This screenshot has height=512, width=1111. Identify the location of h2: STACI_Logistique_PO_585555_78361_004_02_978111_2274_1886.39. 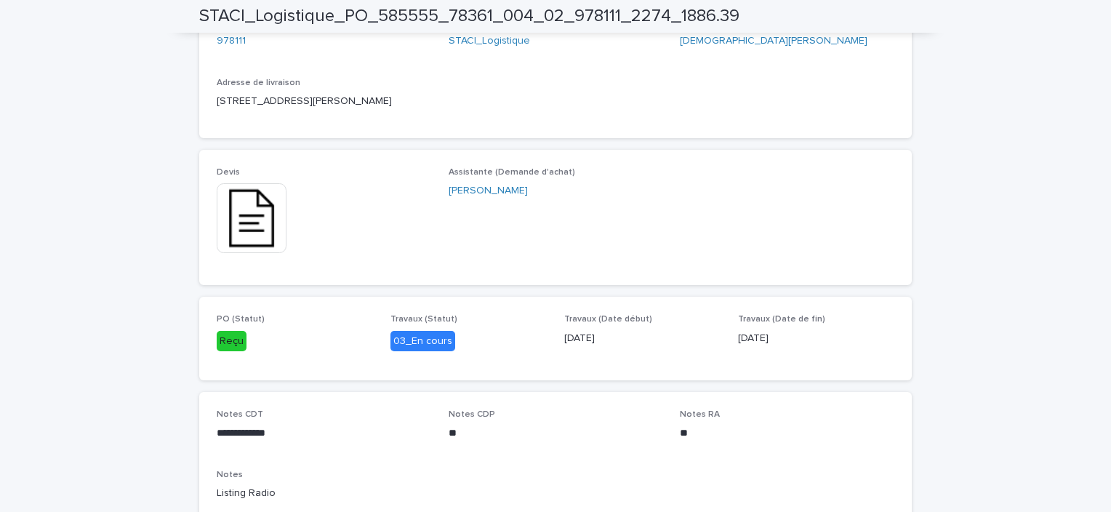
(469, 16).